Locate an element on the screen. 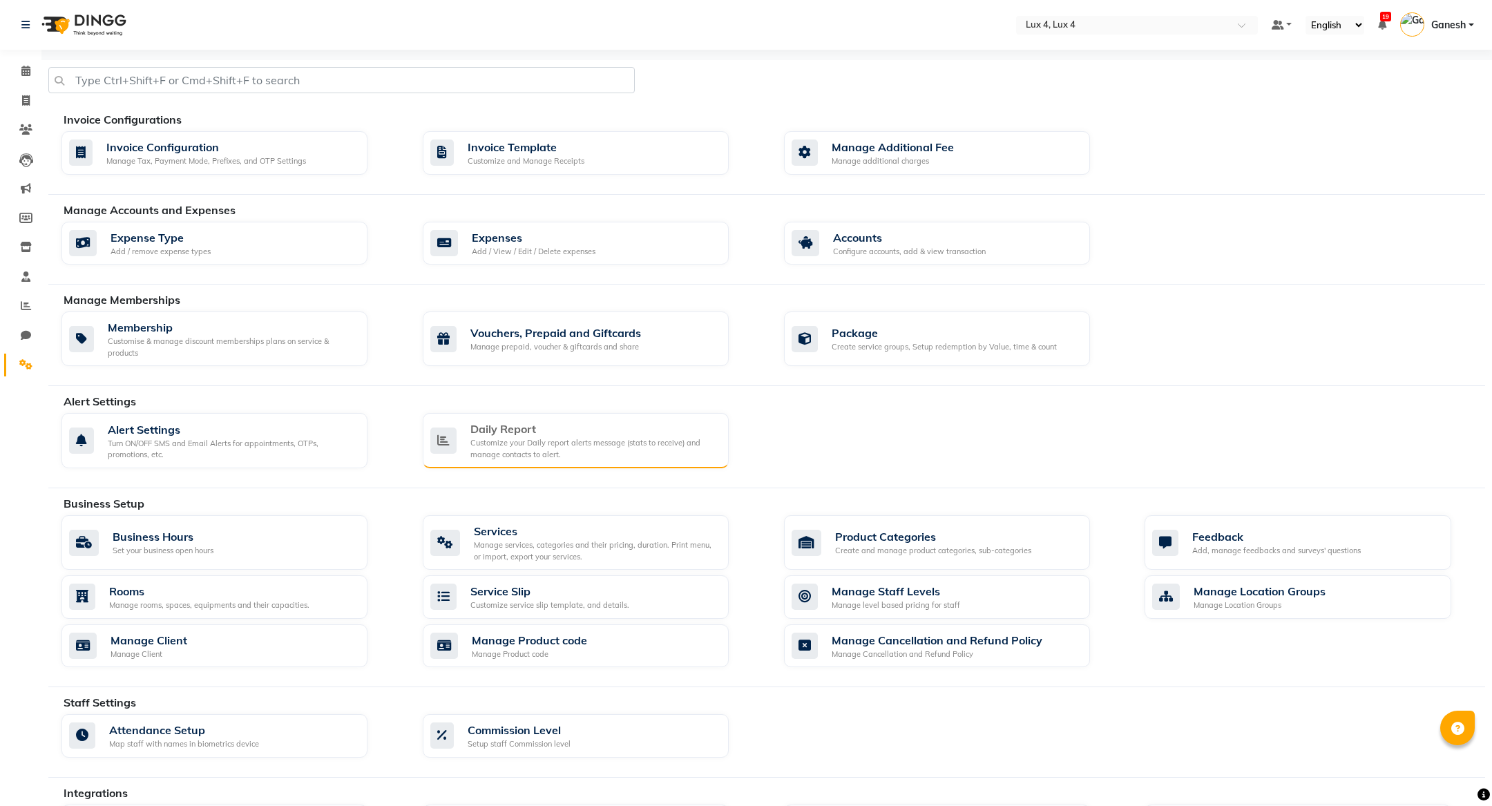 The height and width of the screenshot is (806, 1492). div: Daily Report is located at coordinates (594, 429).